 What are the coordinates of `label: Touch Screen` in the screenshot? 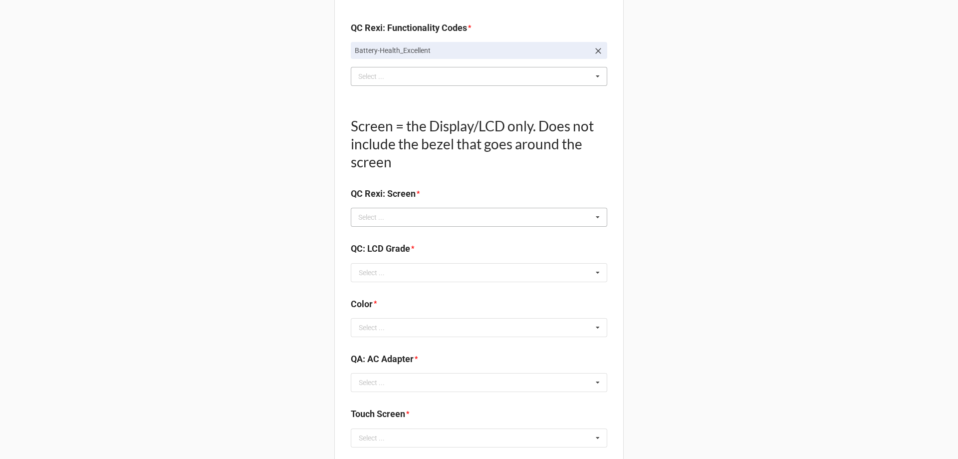 It's located at (378, 414).